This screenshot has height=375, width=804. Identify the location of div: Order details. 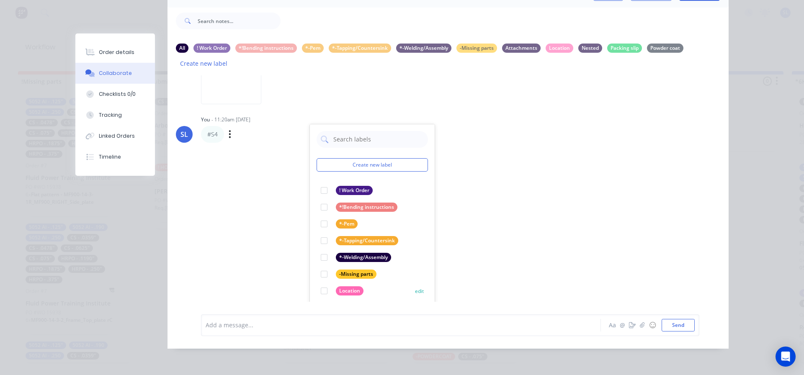
(116, 52).